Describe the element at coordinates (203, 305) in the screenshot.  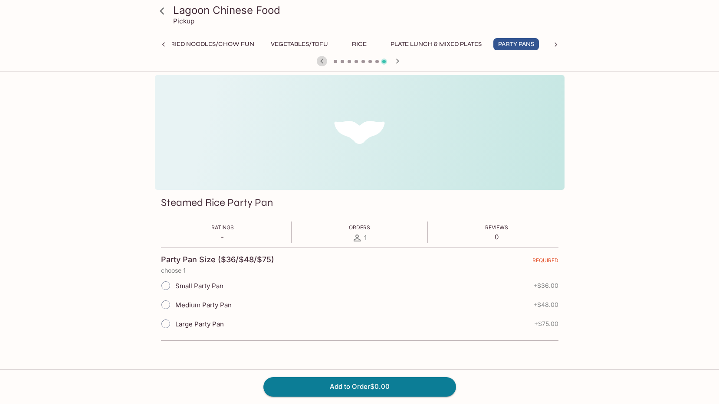
I see `span: Medium Party Pan` at that location.